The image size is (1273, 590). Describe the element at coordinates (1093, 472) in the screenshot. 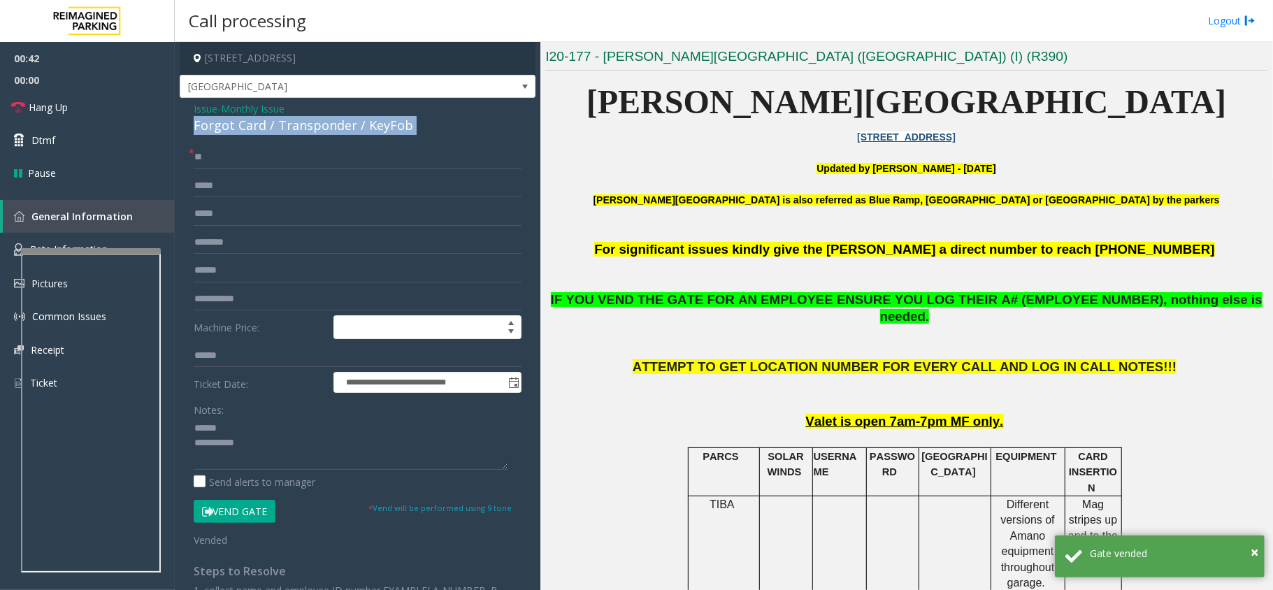

I see `span: CARD INSERTION` at that location.